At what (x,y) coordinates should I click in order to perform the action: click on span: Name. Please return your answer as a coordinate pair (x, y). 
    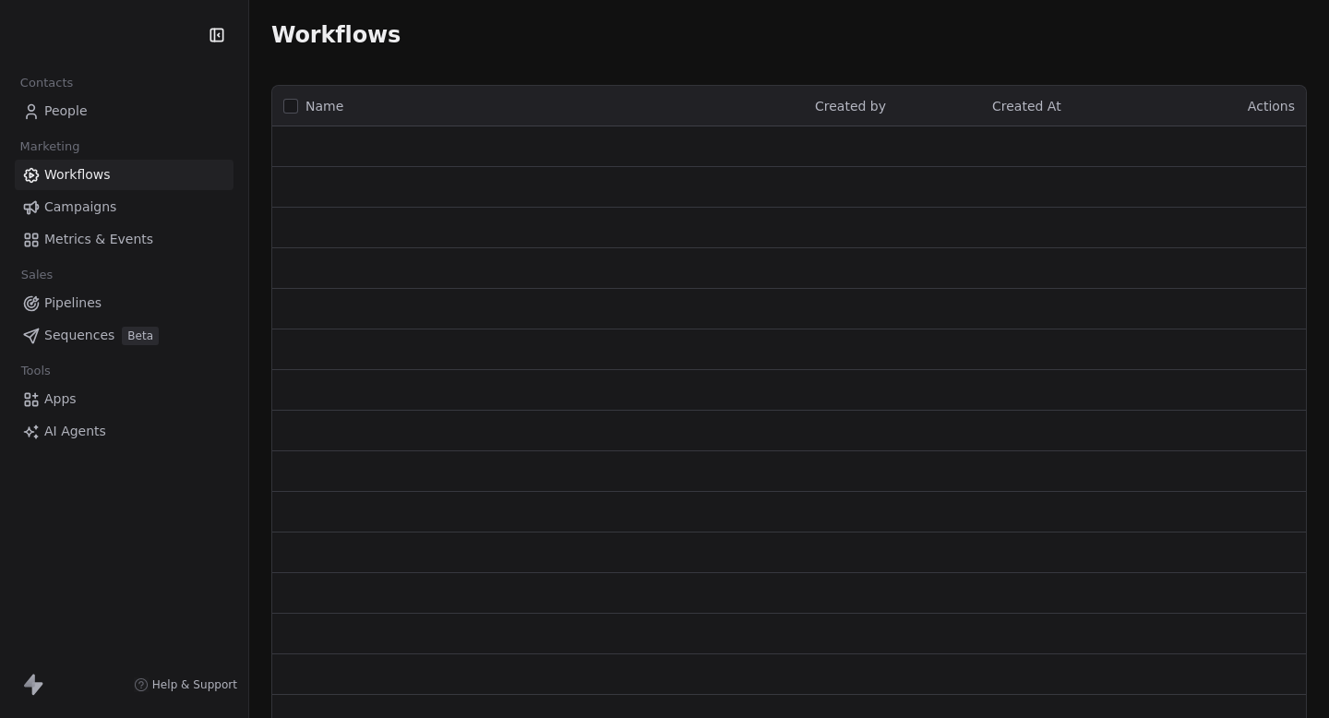
    Looking at the image, I should click on (324, 106).